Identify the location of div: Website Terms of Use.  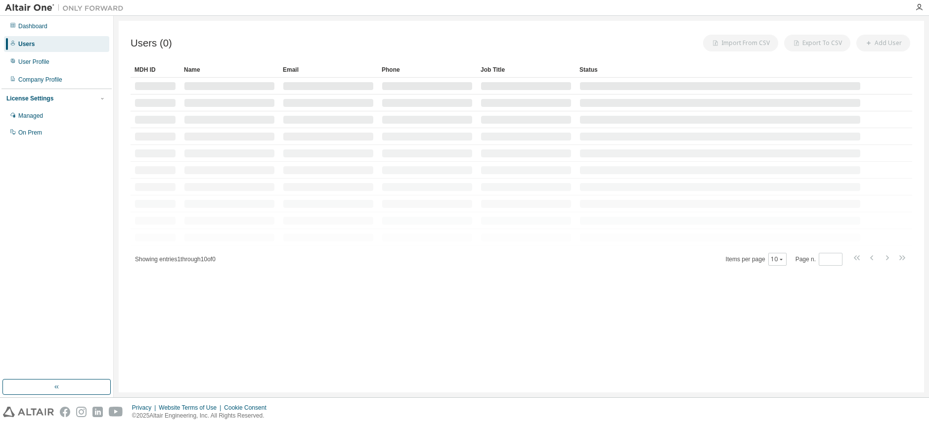
(191, 408).